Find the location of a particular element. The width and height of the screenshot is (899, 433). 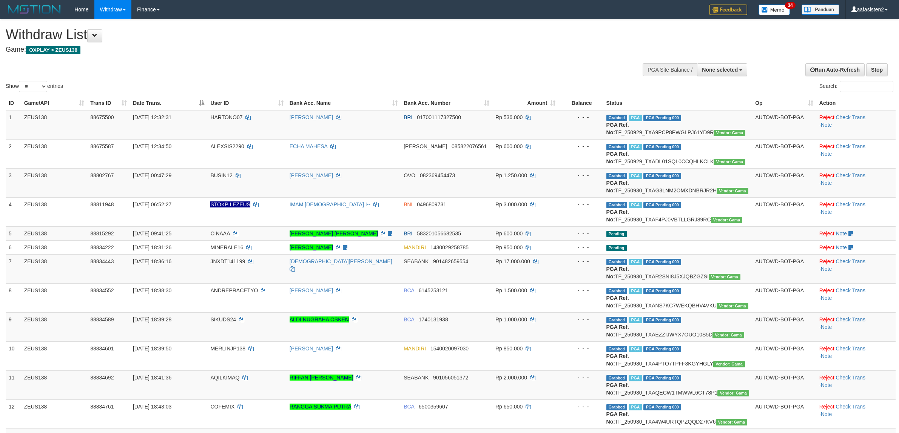

th: Status is located at coordinates (678, 103).